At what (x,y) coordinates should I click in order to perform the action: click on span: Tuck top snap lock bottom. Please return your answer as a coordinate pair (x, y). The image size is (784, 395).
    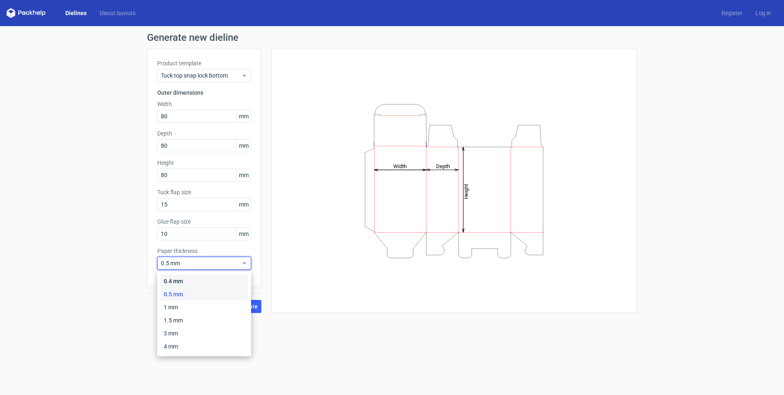
    Looking at the image, I should click on (201, 75).